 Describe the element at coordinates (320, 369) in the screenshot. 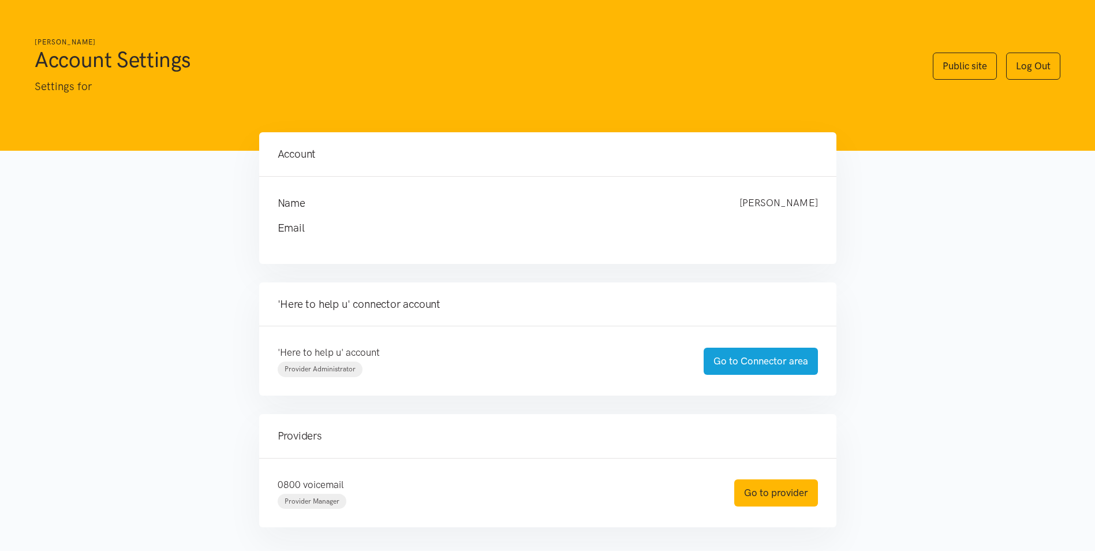

I see `span: Provider Administrator` at that location.